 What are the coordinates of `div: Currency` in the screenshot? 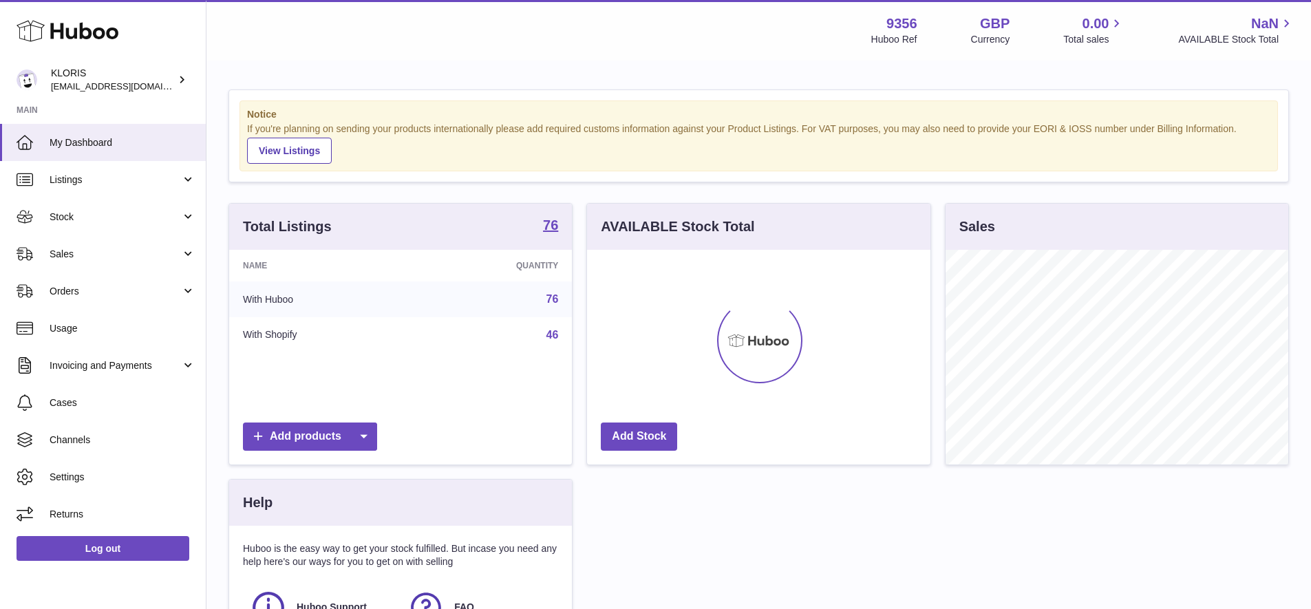 It's located at (990, 39).